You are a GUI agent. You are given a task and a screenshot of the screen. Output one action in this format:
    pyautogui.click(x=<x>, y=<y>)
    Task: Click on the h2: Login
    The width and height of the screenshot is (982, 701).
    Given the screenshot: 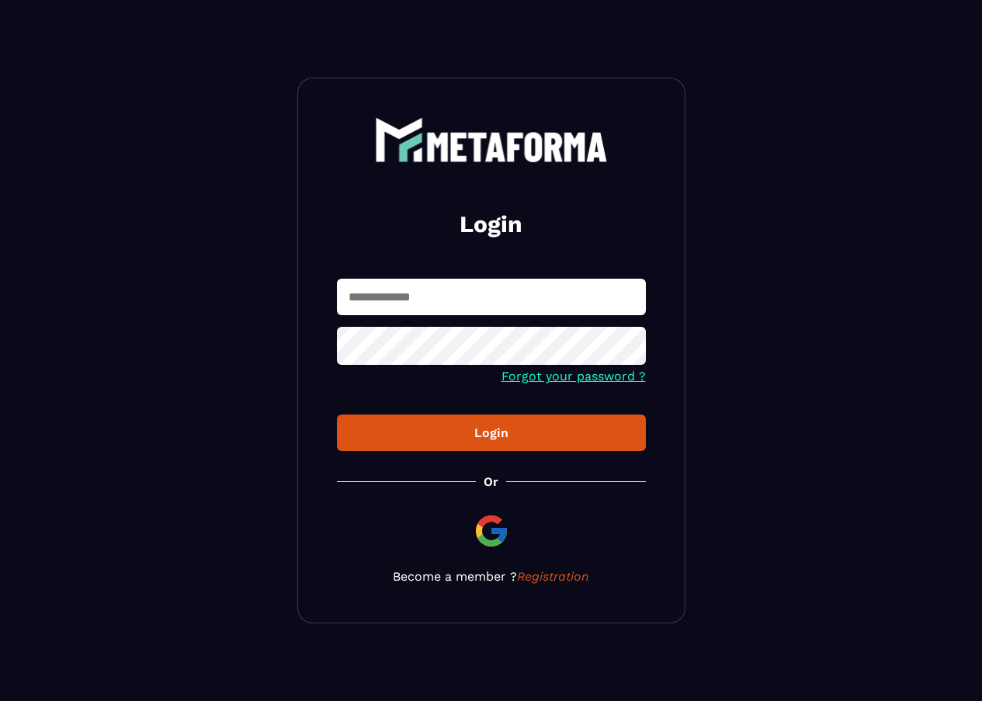 What is the action you would take?
    pyautogui.click(x=491, y=224)
    